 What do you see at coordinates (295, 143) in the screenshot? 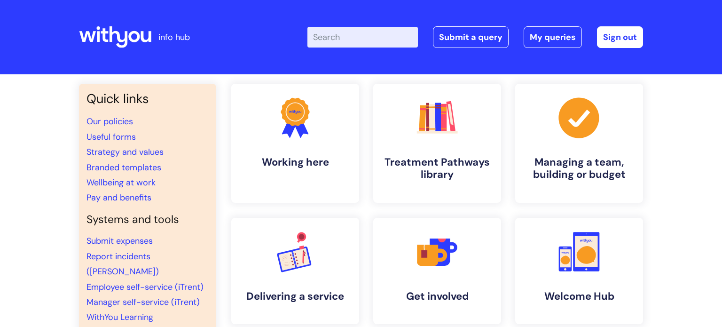
I see `a: Working here` at bounding box center [295, 143].